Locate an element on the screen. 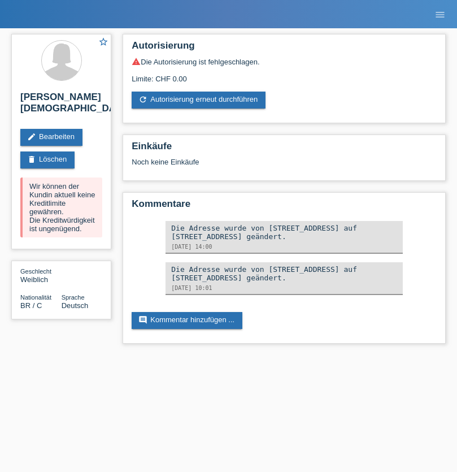  i: menu is located at coordinates (441, 15).